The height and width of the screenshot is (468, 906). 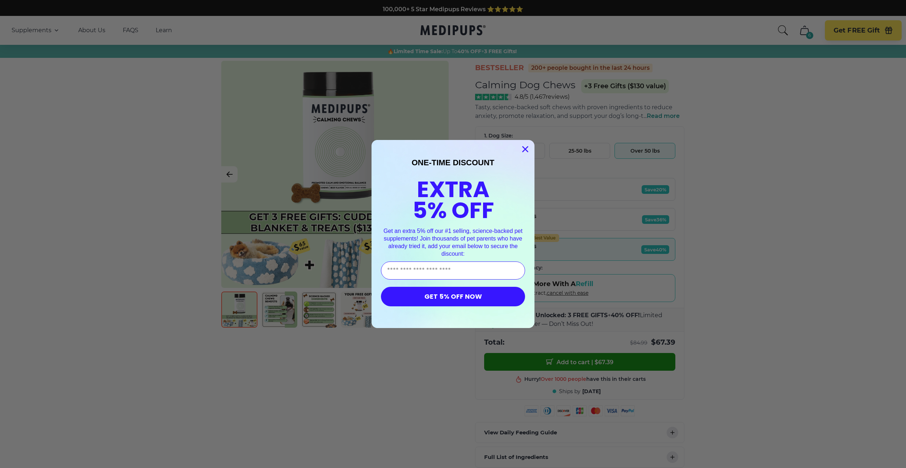 I want to click on span: Get an extra 5% off our #1 selling, science-backed pet supplements! Join thousands of pet parents..., so click(x=453, y=242).